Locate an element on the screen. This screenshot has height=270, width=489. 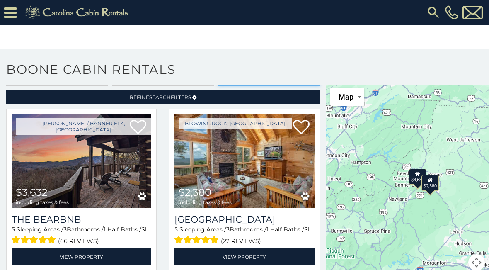
a: The Bearbnb is located at coordinates (81, 219).